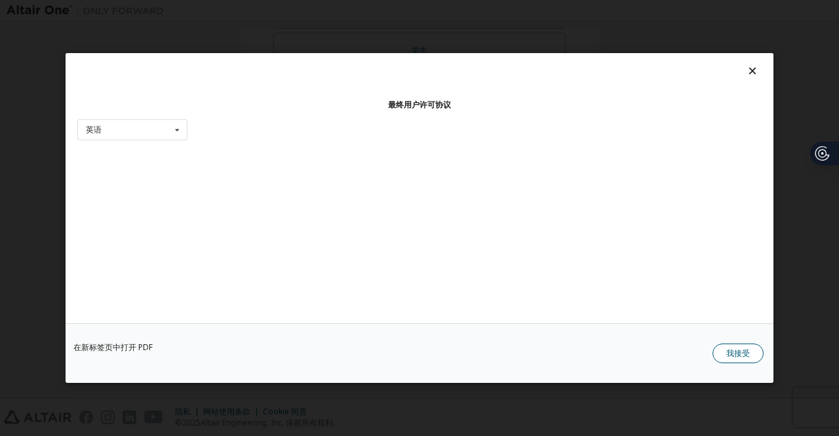  Describe the element at coordinates (113, 348) in the screenshot. I see `a: 在新标签页中打开 PDF` at that location.